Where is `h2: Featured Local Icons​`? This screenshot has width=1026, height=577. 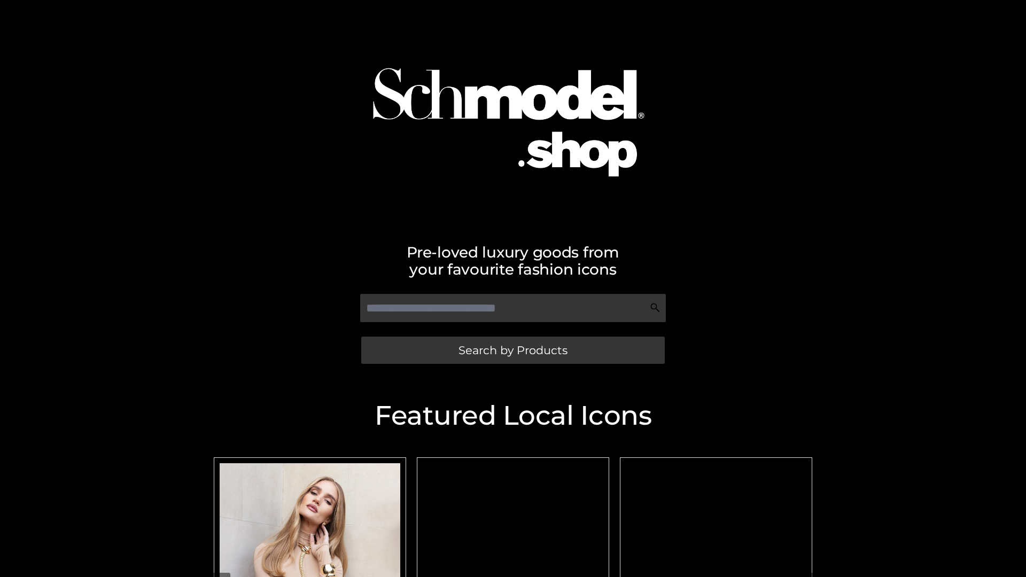 h2: Featured Local Icons​ is located at coordinates (513, 416).